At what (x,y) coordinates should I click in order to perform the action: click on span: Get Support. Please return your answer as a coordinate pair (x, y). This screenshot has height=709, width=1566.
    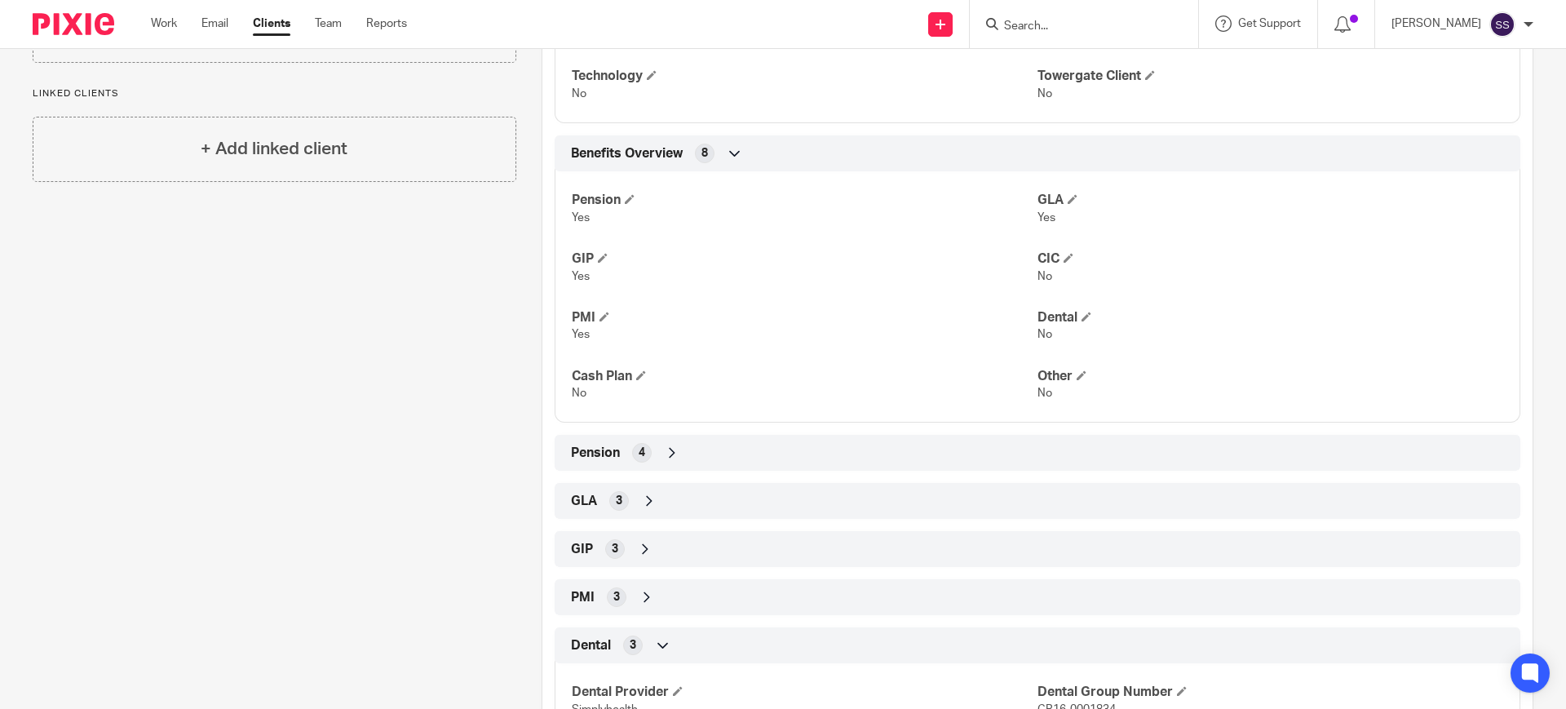
    Looking at the image, I should click on (1269, 24).